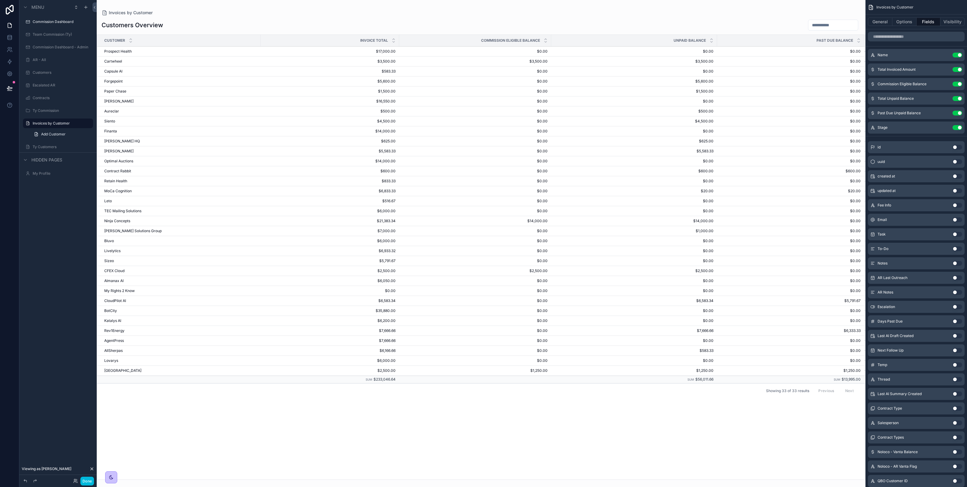 The image size is (967, 487). I want to click on span: Total Invoiced Amount, so click(897, 70).